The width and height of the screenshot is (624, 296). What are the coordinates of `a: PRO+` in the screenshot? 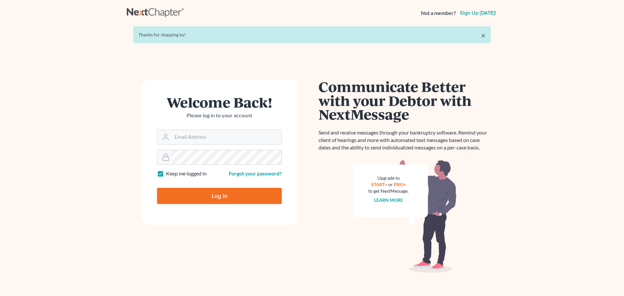 It's located at (400, 184).